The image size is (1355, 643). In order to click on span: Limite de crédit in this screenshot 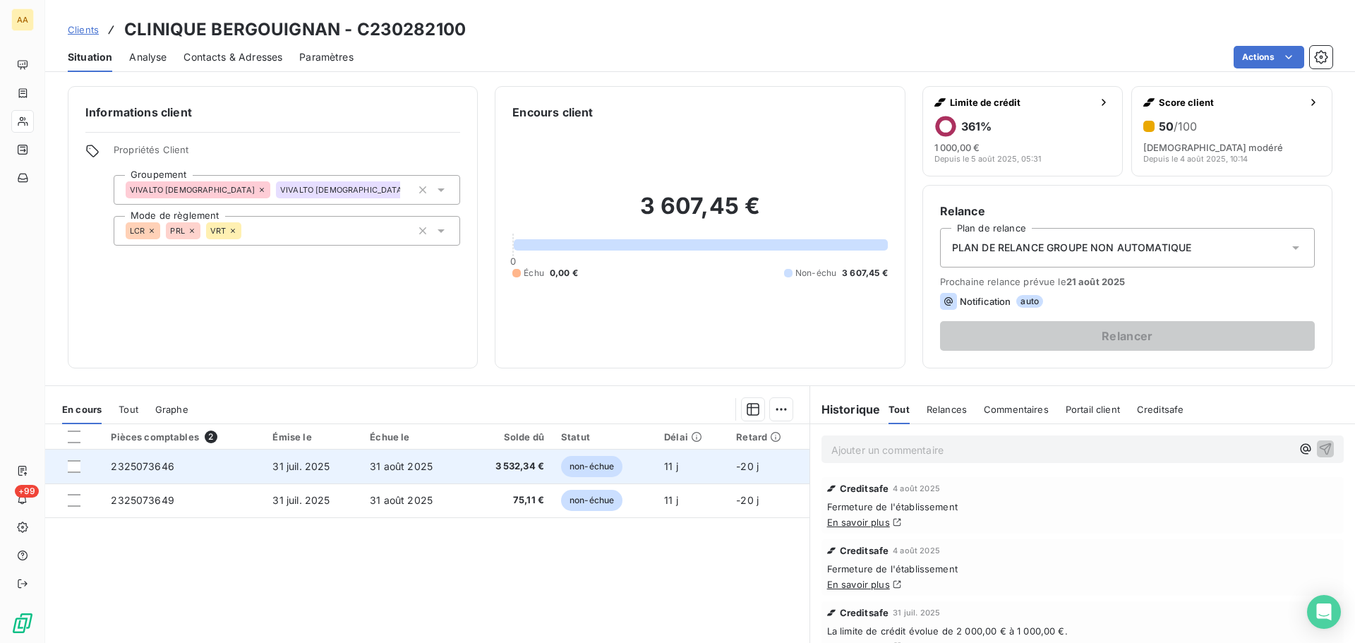, I will do `click(1021, 102)`.